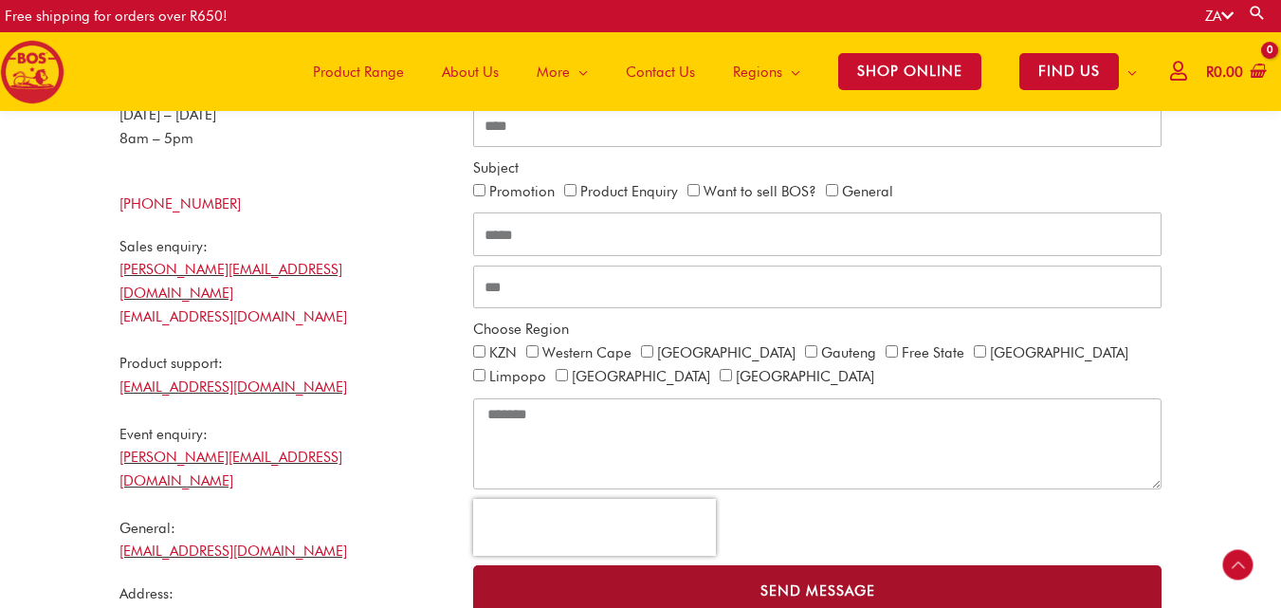 The height and width of the screenshot is (608, 1281). Describe the element at coordinates (1209, 72) in the screenshot. I see `span: R` at that location.